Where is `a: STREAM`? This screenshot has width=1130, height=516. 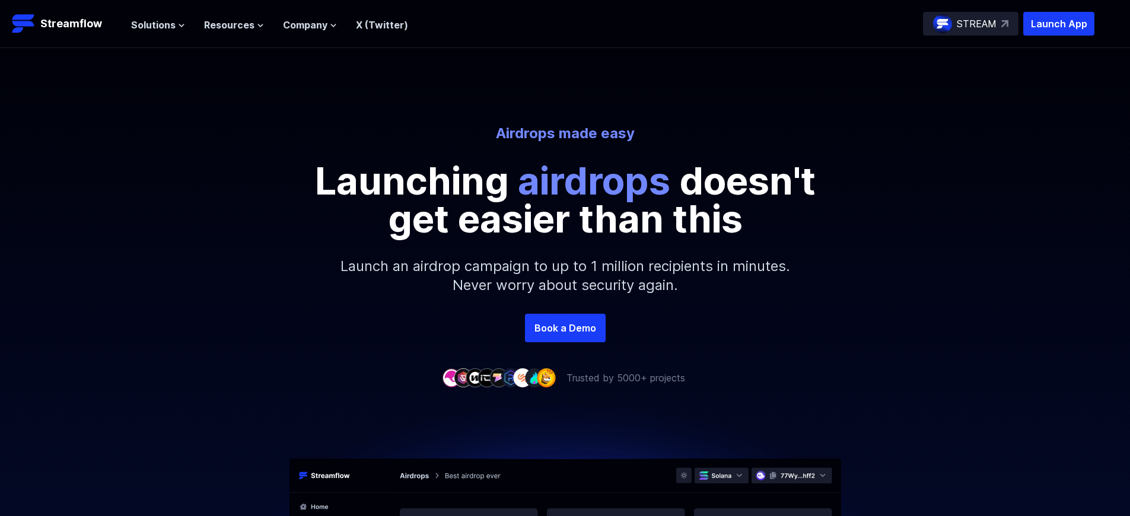
a: STREAM is located at coordinates (971, 24).